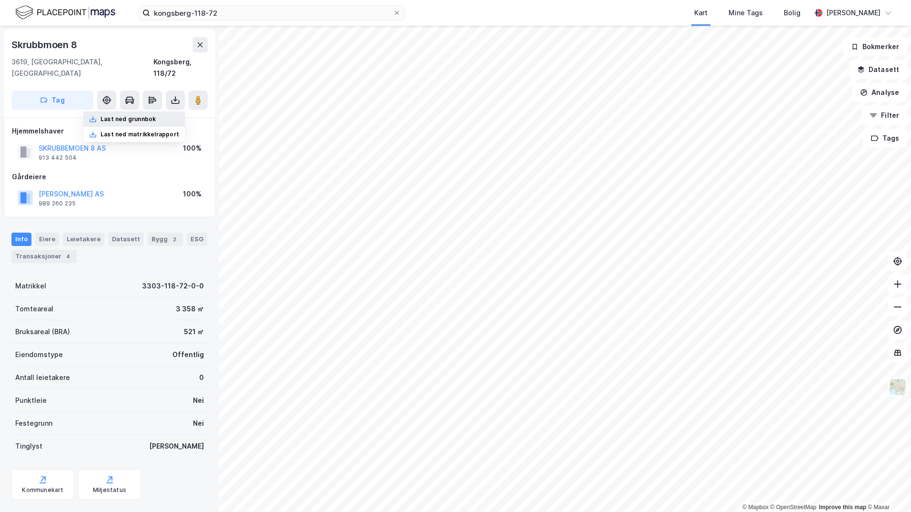  What do you see at coordinates (874, 47) in the screenshot?
I see `button: Bokmerker` at bounding box center [874, 47].